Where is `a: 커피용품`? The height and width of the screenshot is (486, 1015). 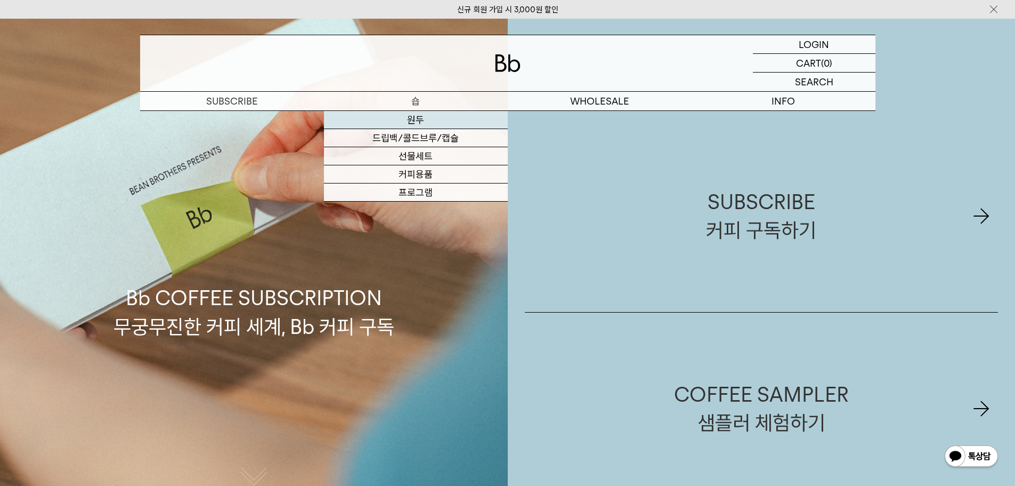
a: 커피용품 is located at coordinates (416, 174).